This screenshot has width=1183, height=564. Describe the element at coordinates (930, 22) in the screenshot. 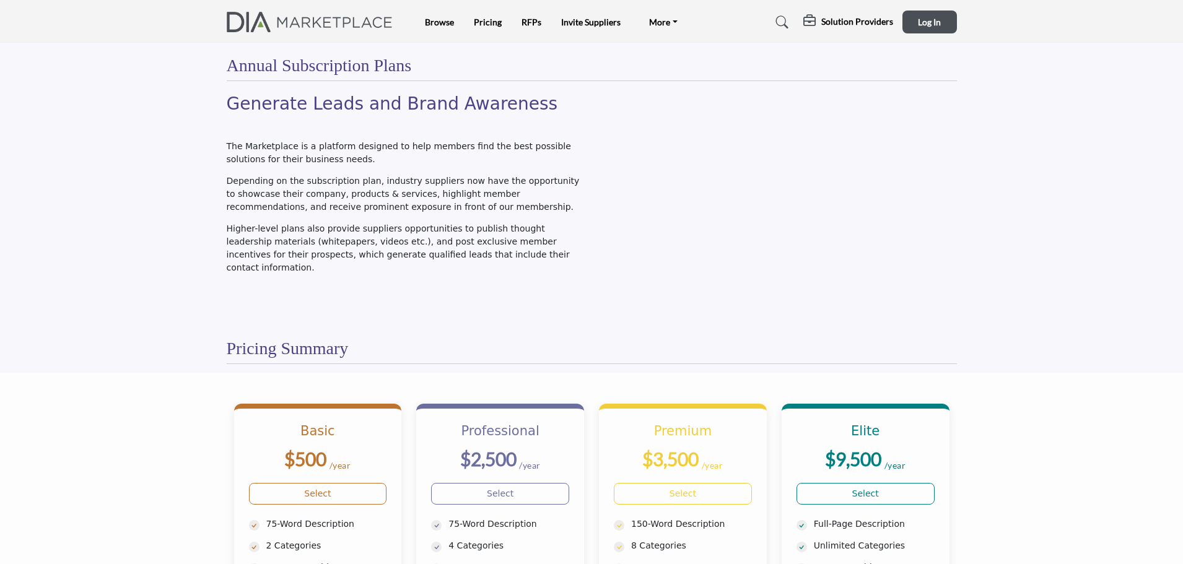

I see `button: Log In` at that location.